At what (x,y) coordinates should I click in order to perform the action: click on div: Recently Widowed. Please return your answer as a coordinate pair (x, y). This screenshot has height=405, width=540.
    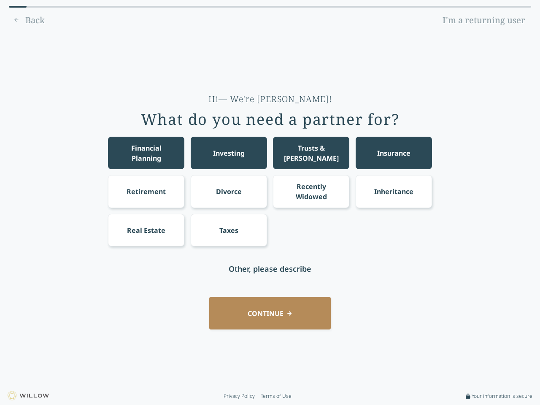
    Looking at the image, I should click on (311, 192).